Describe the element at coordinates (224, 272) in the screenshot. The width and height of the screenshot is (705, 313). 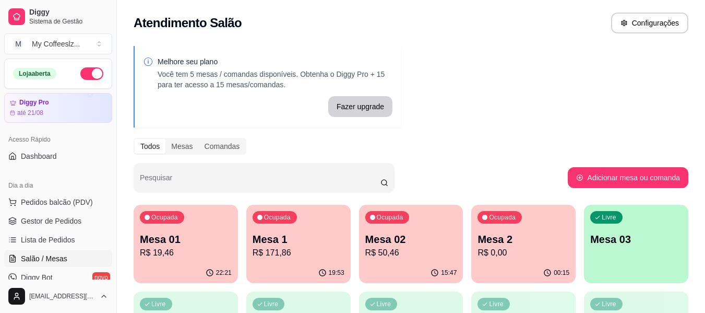
I see `p: 22:21` at that location.